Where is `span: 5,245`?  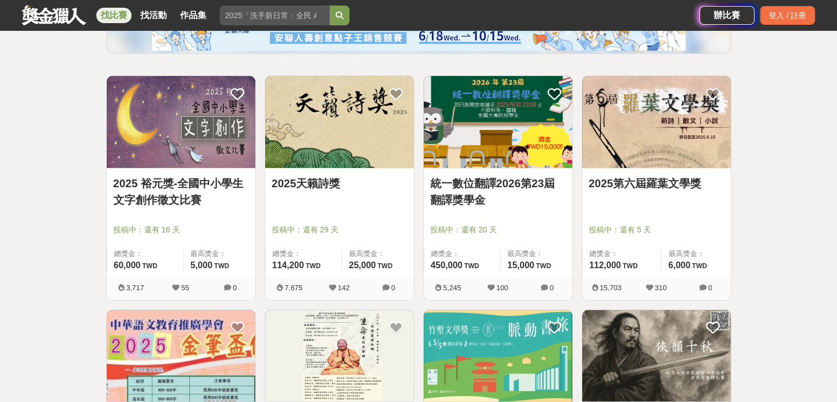
span: 5,245 is located at coordinates (452, 287).